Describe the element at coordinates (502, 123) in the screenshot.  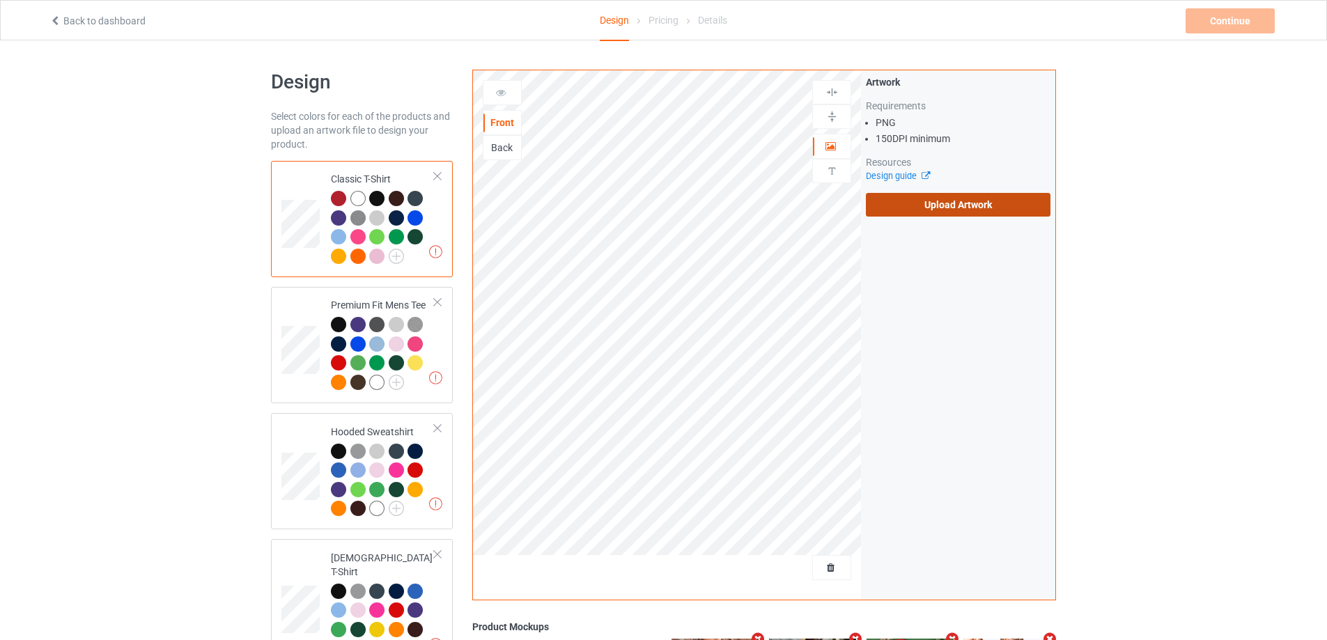
I see `div: Front` at that location.